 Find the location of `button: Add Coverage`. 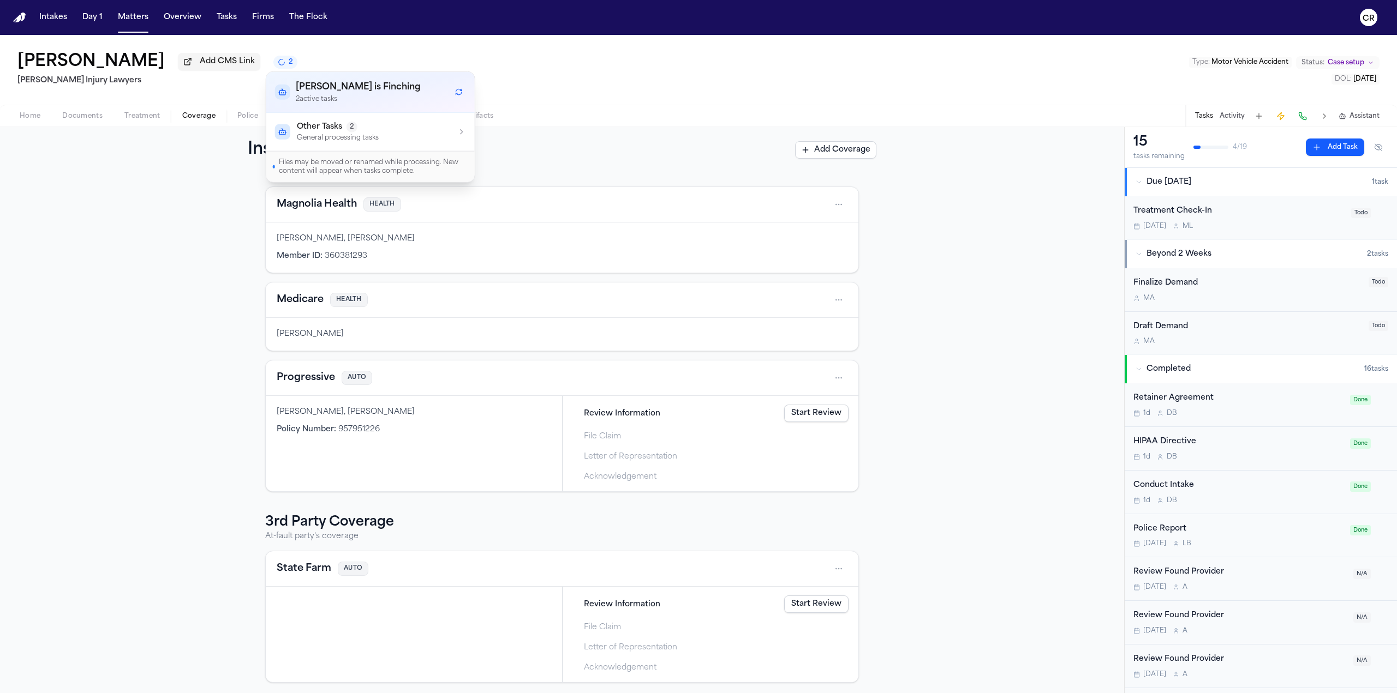

button: Add Coverage is located at coordinates (835, 150).